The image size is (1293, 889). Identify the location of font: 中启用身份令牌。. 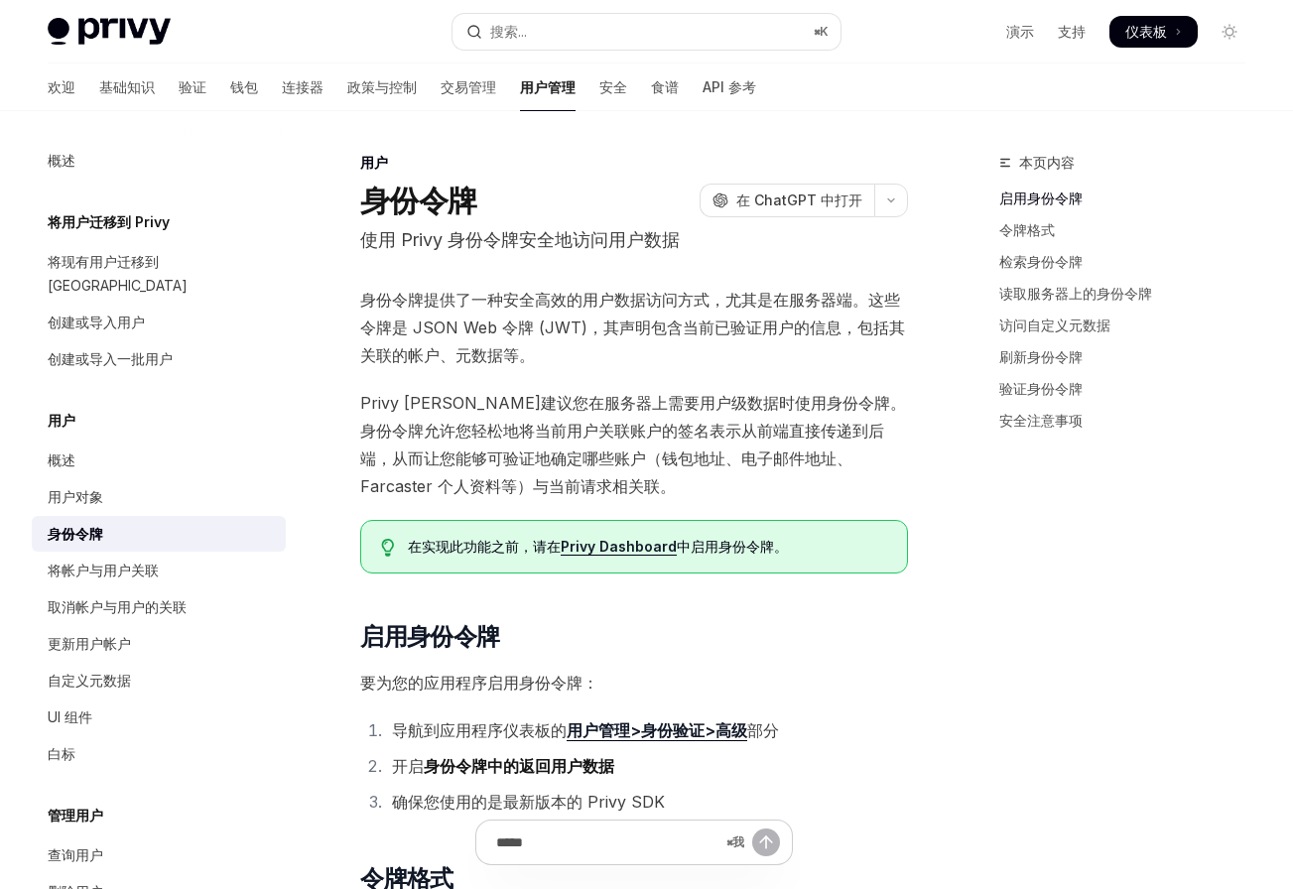
(732, 546).